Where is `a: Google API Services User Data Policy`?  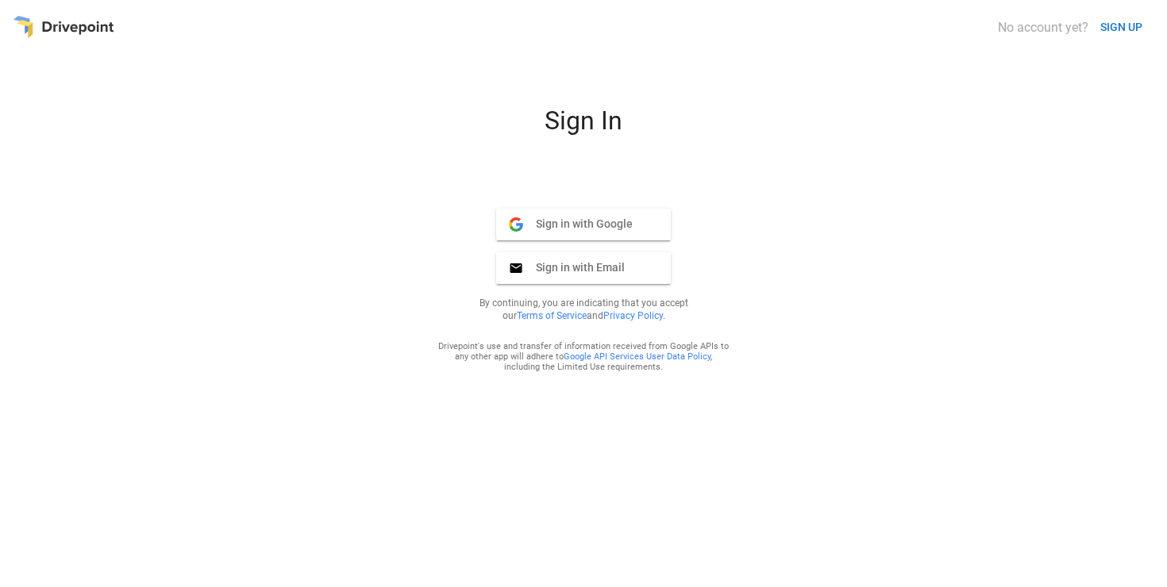
a: Google API Services User Data Policy is located at coordinates (636, 356).